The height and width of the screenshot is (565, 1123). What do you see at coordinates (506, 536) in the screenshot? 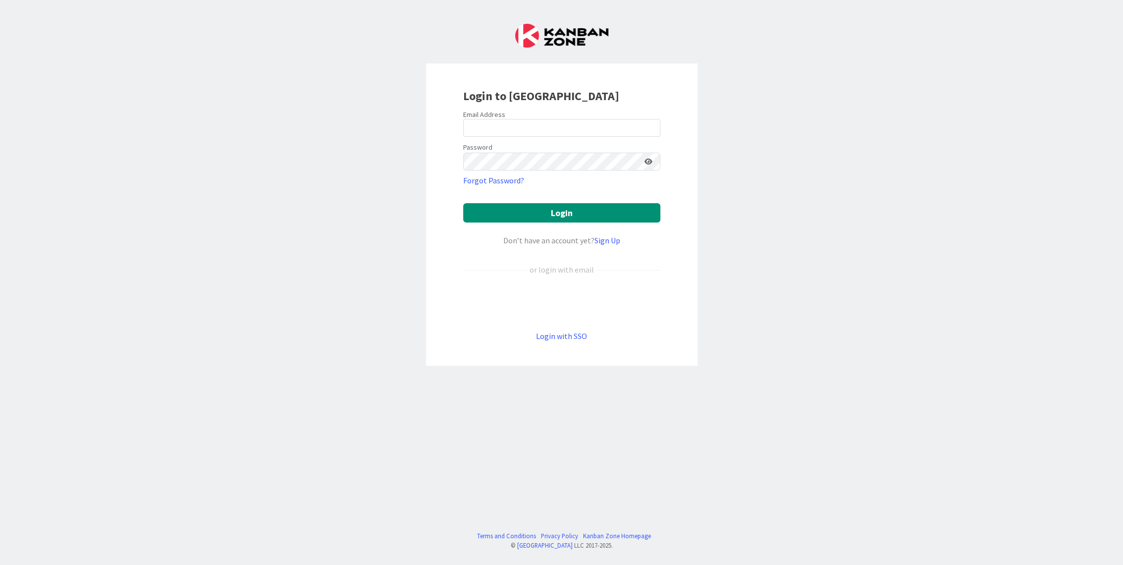
I see `a: Terms and Conditions` at bounding box center [506, 536].